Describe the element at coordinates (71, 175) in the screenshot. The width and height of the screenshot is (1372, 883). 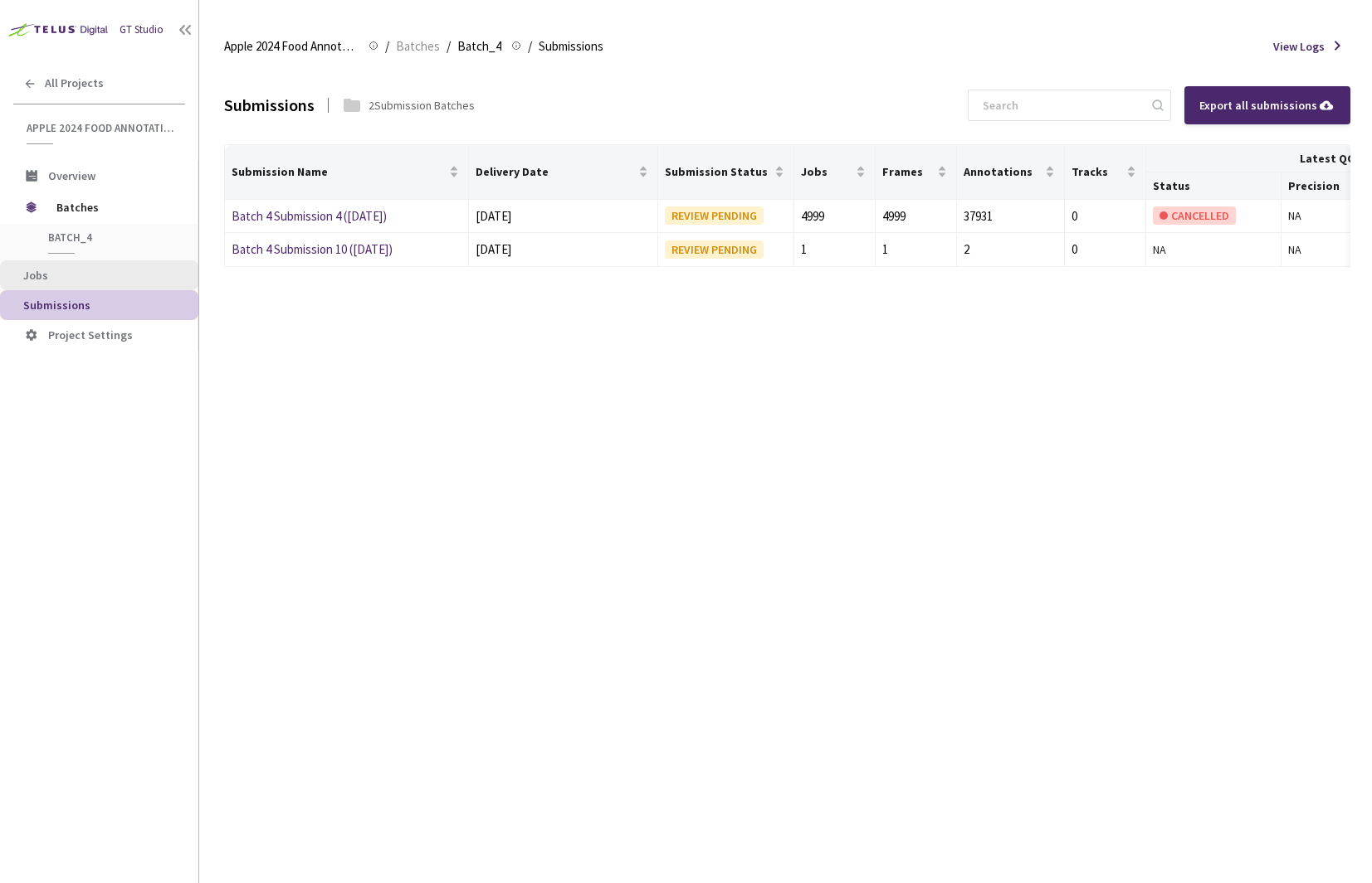
I see `span: Overview` at that location.